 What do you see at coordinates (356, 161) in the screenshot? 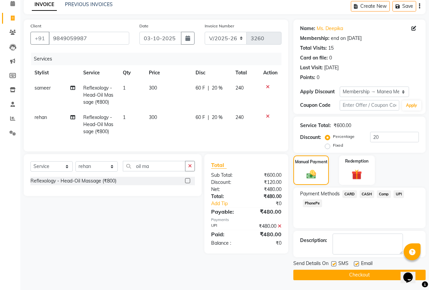
I see `label: Redemption` at bounding box center [356, 161].